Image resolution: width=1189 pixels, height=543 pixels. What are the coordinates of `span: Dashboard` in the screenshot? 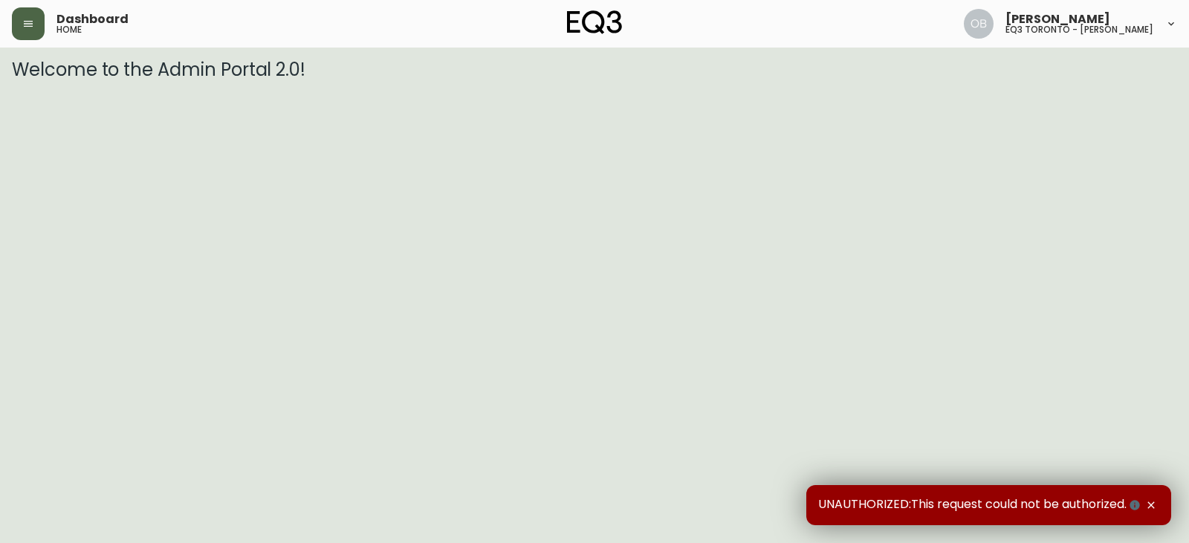 It's located at (92, 19).